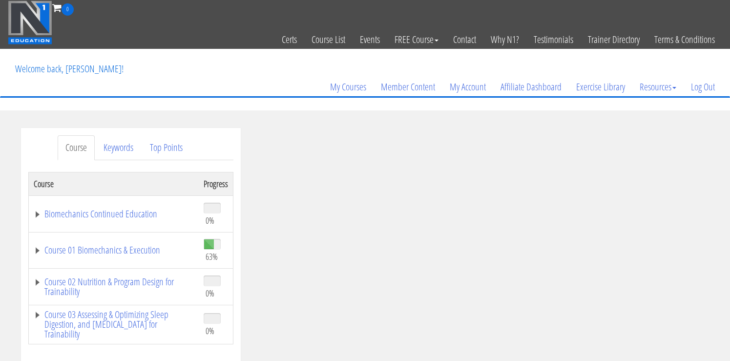 The height and width of the screenshot is (361, 730). I want to click on a: Why N1?, so click(505, 40).